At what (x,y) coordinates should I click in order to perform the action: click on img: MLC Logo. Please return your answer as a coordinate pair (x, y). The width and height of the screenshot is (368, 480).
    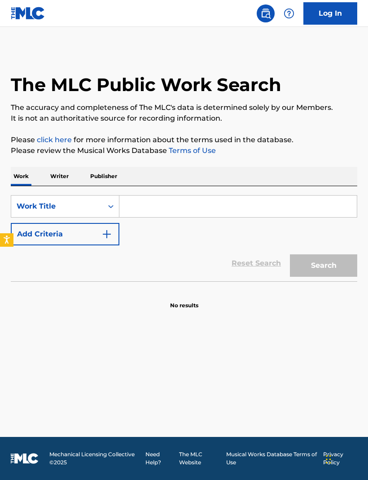
    Looking at the image, I should click on (28, 13).